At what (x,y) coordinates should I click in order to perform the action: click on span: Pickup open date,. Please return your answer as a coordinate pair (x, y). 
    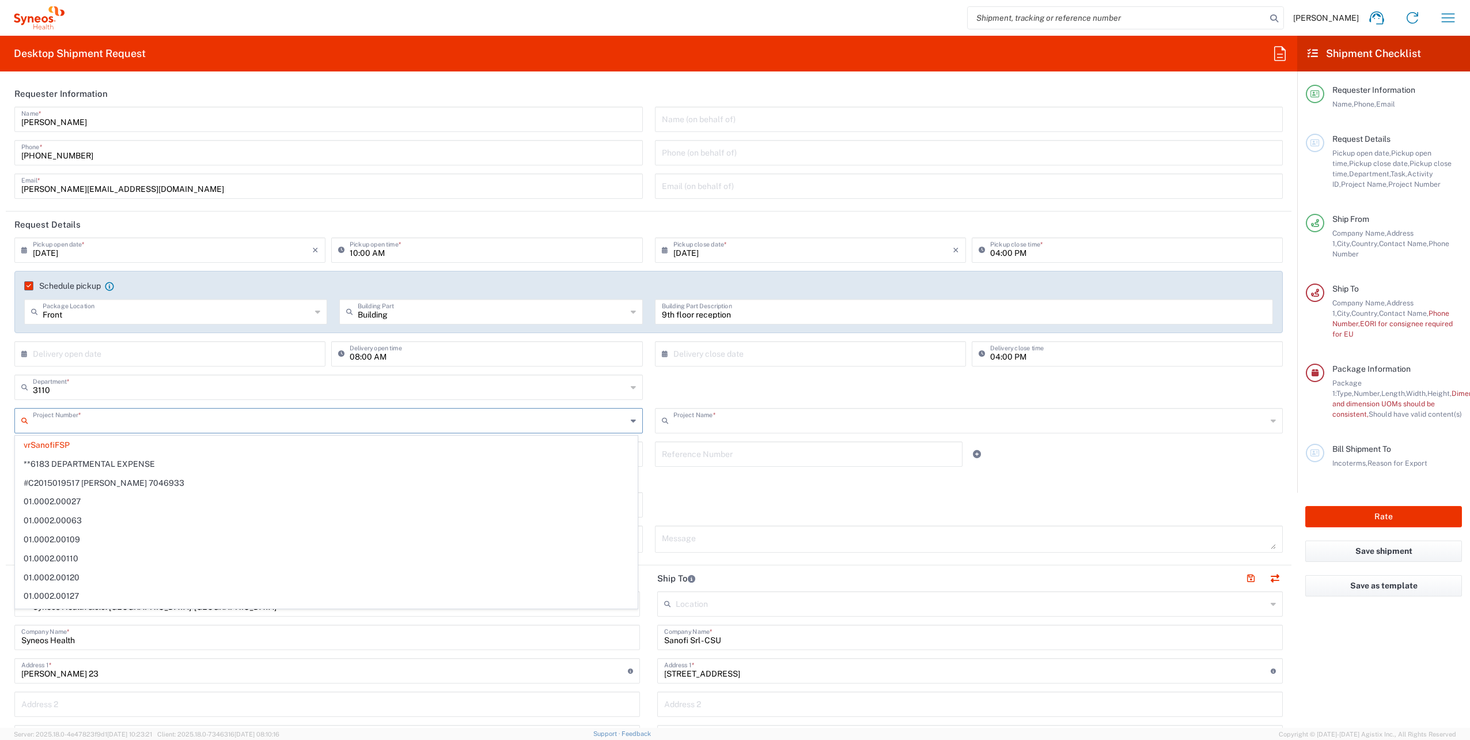
    Looking at the image, I should click on (1362, 153).